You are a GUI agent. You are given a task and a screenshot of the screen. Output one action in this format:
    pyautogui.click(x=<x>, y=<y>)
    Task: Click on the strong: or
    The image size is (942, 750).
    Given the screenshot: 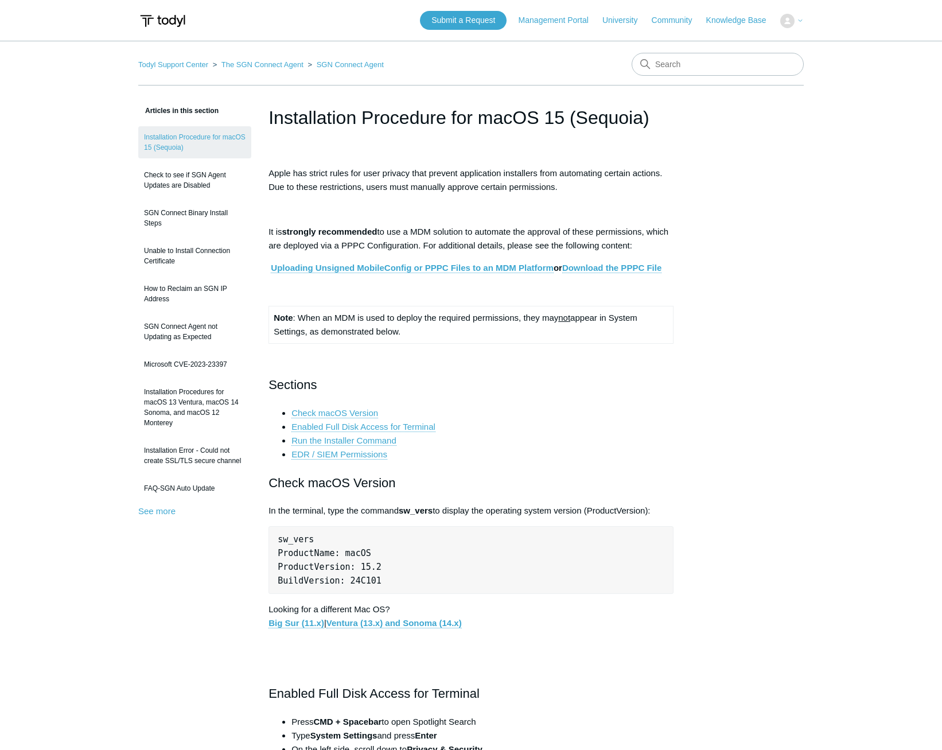 What is the action you would take?
    pyautogui.click(x=466, y=268)
    